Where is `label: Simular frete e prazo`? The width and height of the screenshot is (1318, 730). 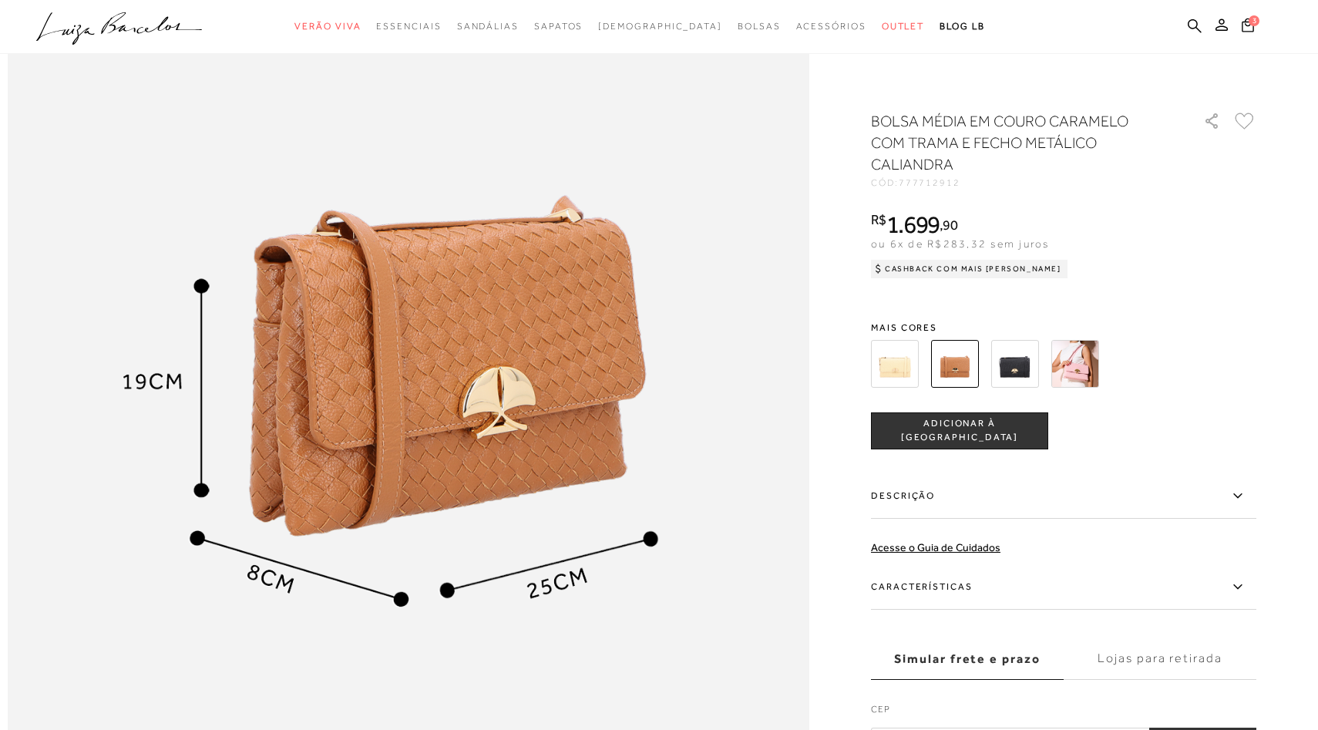 label: Simular frete e prazo is located at coordinates (967, 659).